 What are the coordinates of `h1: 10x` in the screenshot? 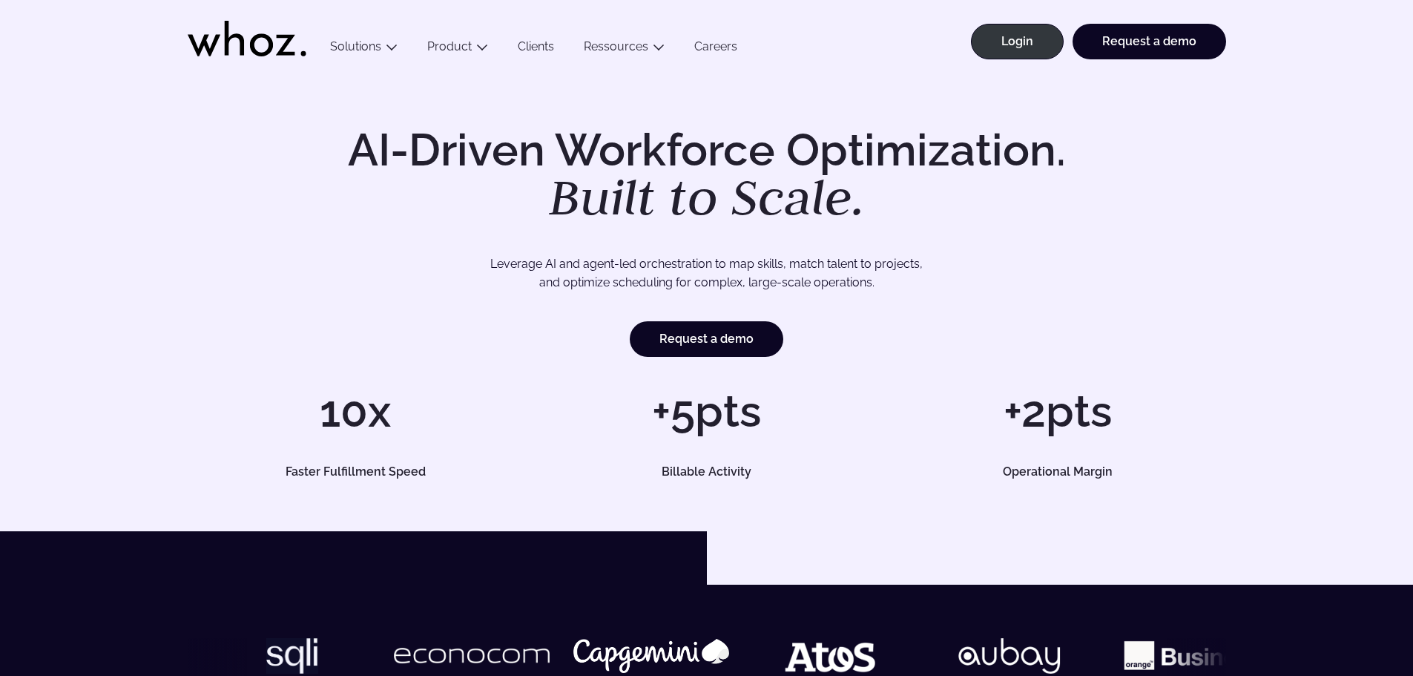 It's located at (355, 411).